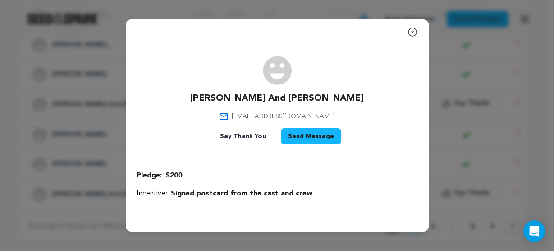 The height and width of the screenshot is (251, 554). What do you see at coordinates (243, 136) in the screenshot?
I see `button: Say Thank You` at bounding box center [243, 136].